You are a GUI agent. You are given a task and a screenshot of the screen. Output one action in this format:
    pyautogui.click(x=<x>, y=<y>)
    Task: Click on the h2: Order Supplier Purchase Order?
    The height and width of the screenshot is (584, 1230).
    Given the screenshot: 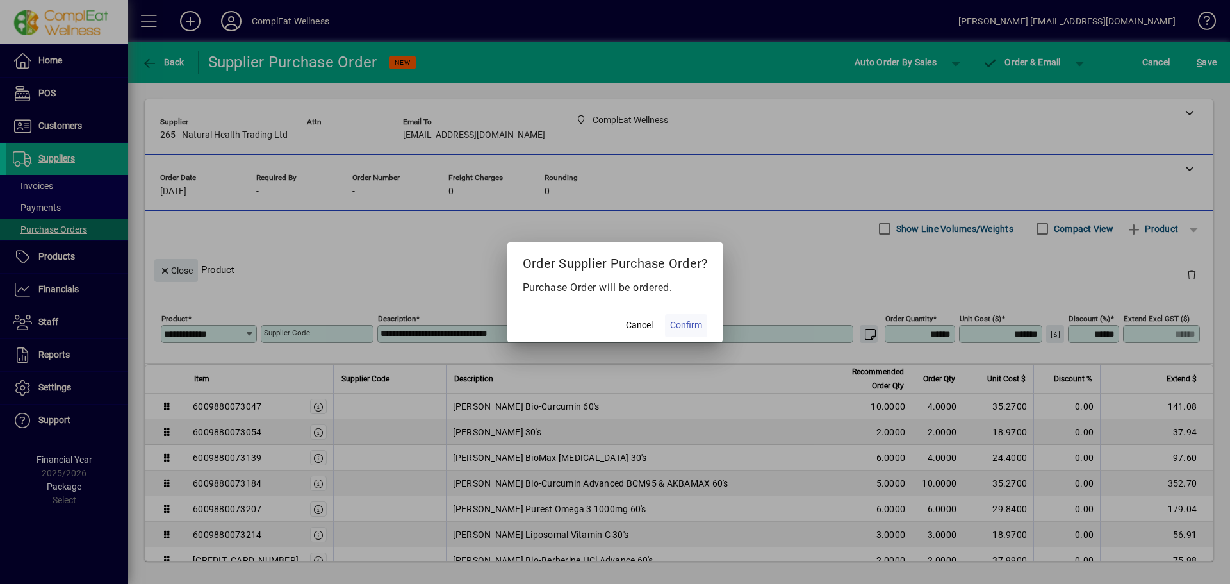 What is the action you would take?
    pyautogui.click(x=615, y=261)
    